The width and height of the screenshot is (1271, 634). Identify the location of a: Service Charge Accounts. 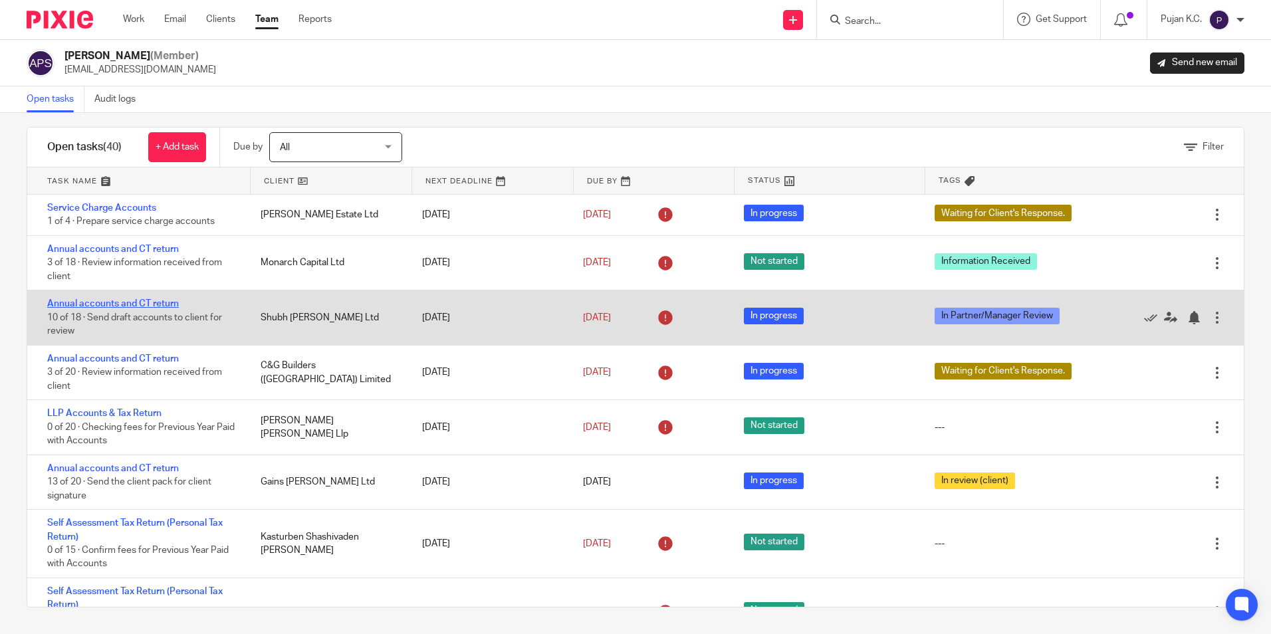
(102, 208).